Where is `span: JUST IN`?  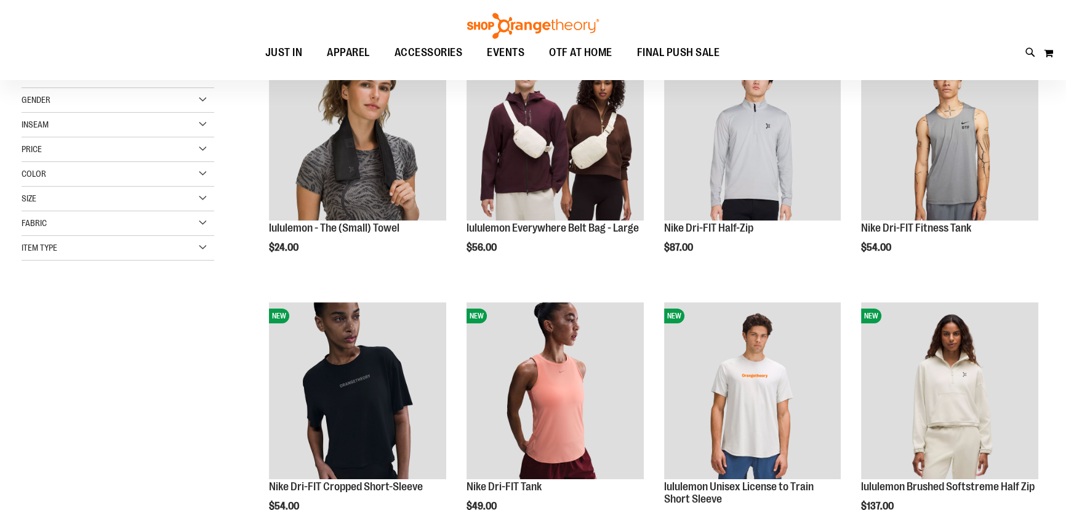 span: JUST IN is located at coordinates (284, 52).